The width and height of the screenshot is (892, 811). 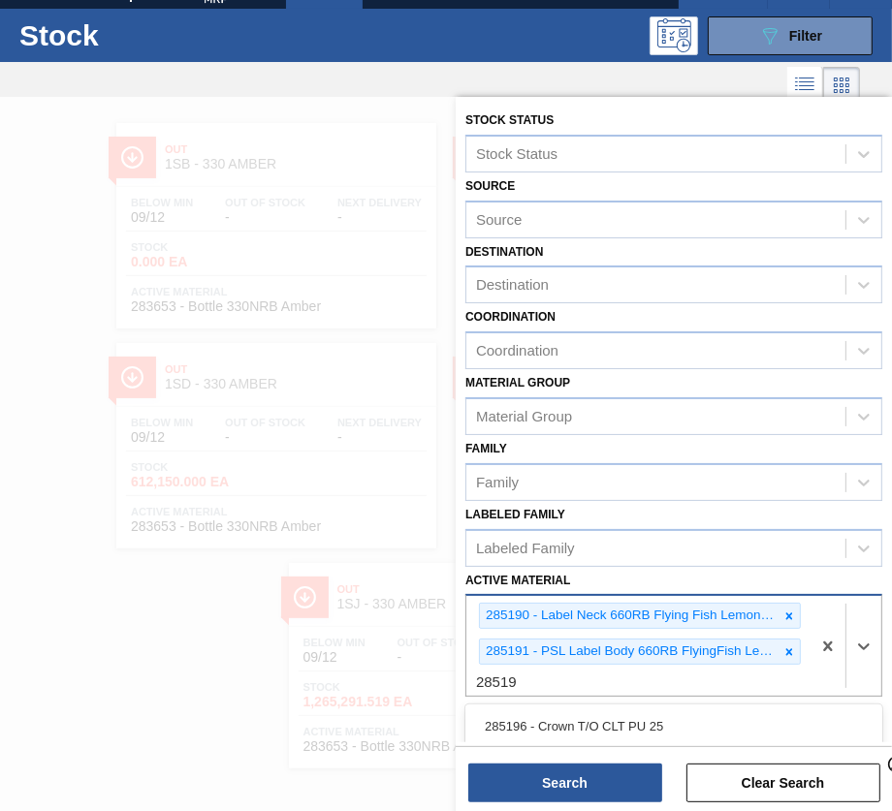 What do you see at coordinates (499, 219) in the screenshot?
I see `div: Source` at bounding box center [499, 219].